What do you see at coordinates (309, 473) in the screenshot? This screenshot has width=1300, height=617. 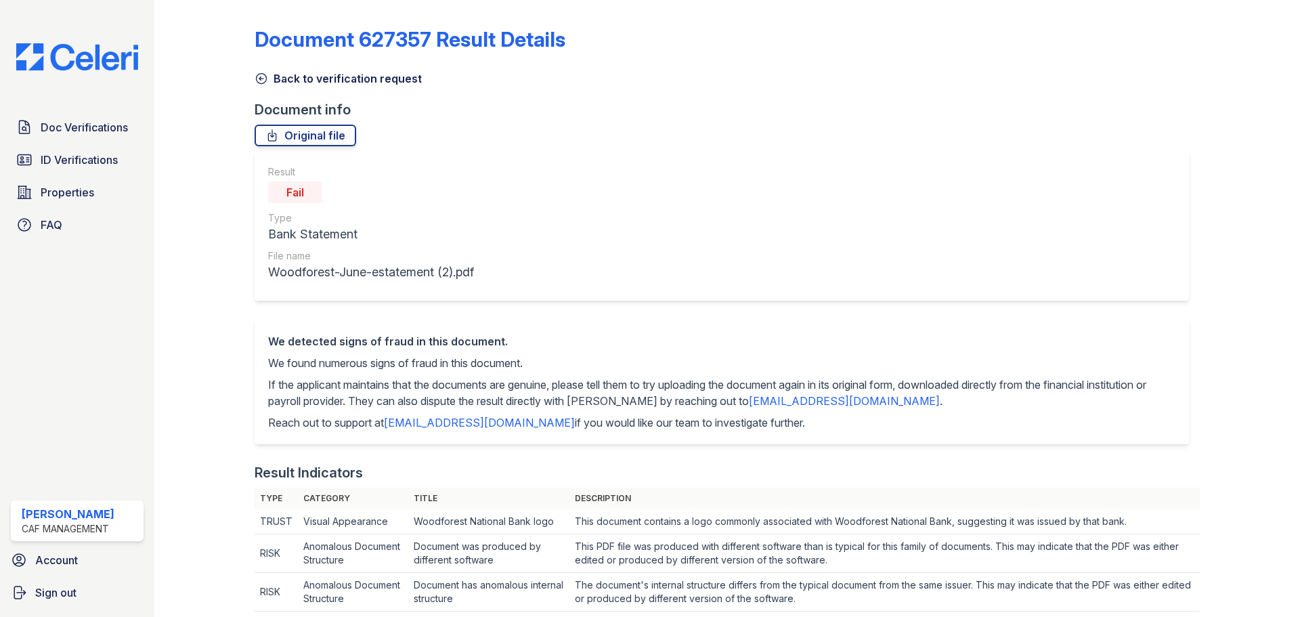 I see `div: Result Indicators` at bounding box center [309, 473].